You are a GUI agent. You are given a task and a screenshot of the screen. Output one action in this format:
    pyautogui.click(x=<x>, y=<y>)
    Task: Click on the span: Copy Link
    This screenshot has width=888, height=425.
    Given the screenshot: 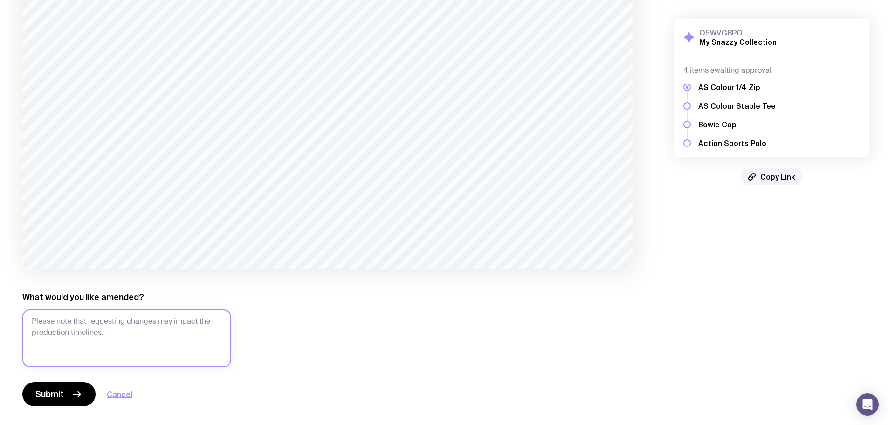 What is the action you would take?
    pyautogui.click(x=777, y=177)
    